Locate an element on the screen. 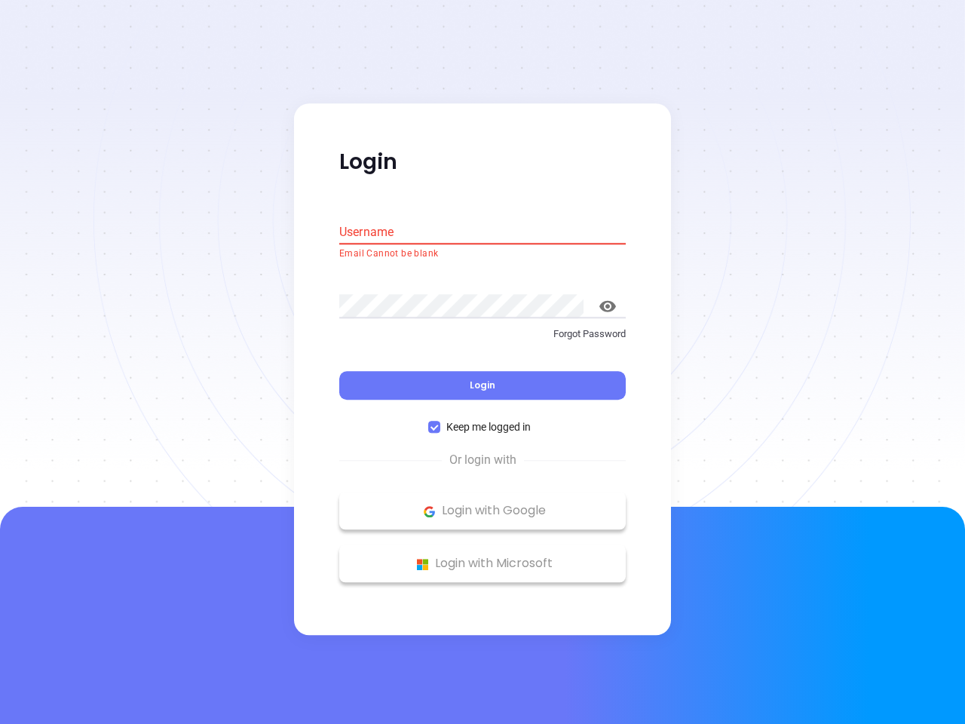 The image size is (965, 724). button: toggle password visibility is located at coordinates (608, 306).